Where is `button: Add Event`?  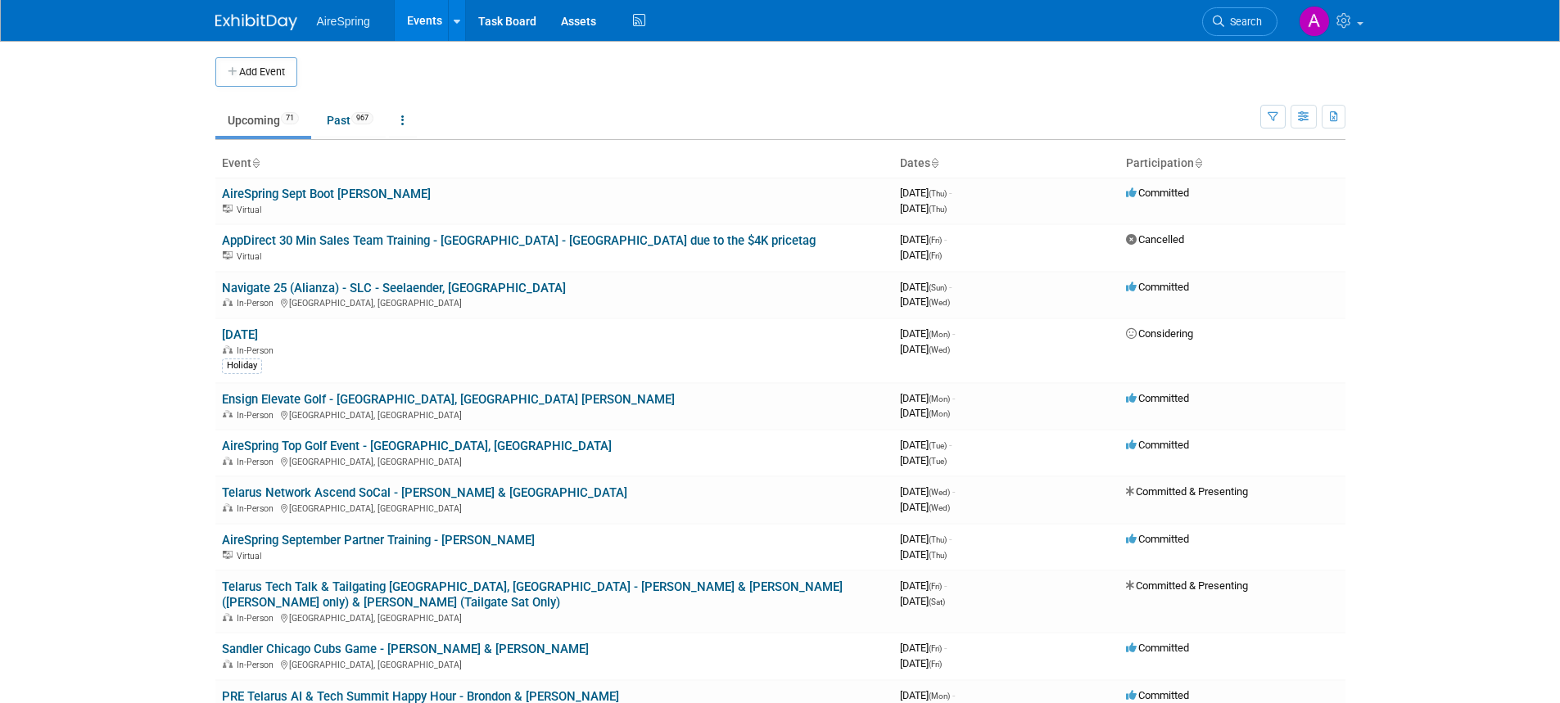 button: Add Event is located at coordinates (256, 72).